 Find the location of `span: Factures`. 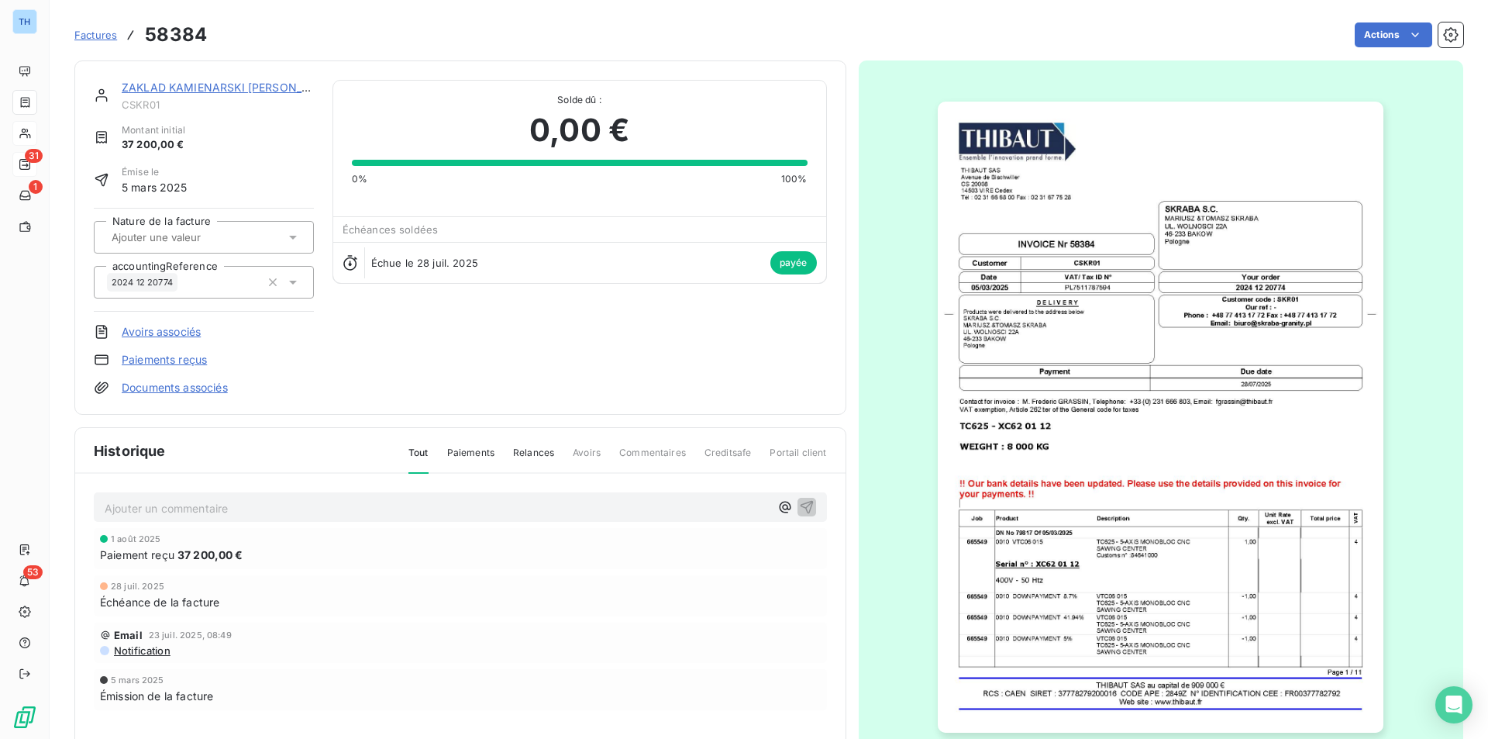

span: Factures is located at coordinates (95, 35).